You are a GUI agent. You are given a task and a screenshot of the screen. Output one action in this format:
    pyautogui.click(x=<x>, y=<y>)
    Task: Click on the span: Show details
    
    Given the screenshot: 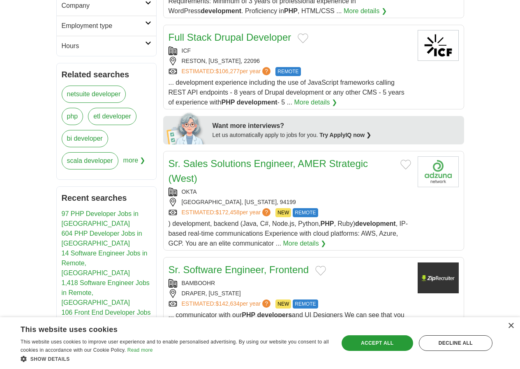 What is the action you would take?
    pyautogui.click(x=50, y=359)
    